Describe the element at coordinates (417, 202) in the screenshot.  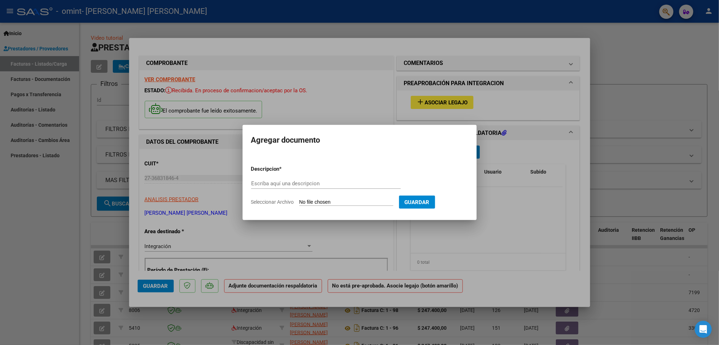
I see `button: Guardar` at that location.